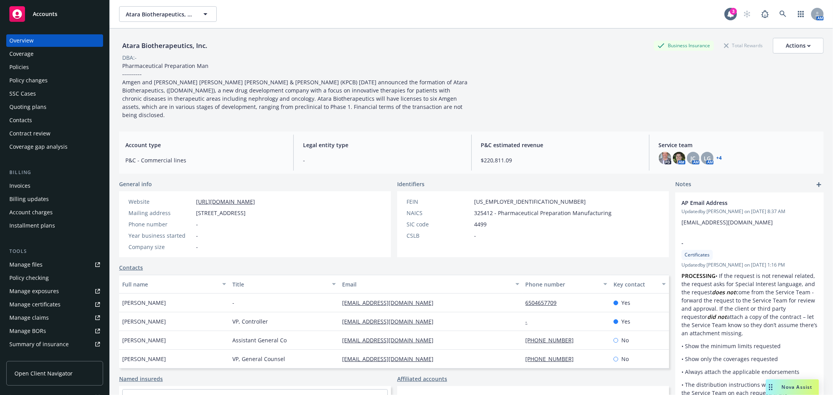  Describe the element at coordinates (698, 276) in the screenshot. I see `strong: PROCESSING` at that location.